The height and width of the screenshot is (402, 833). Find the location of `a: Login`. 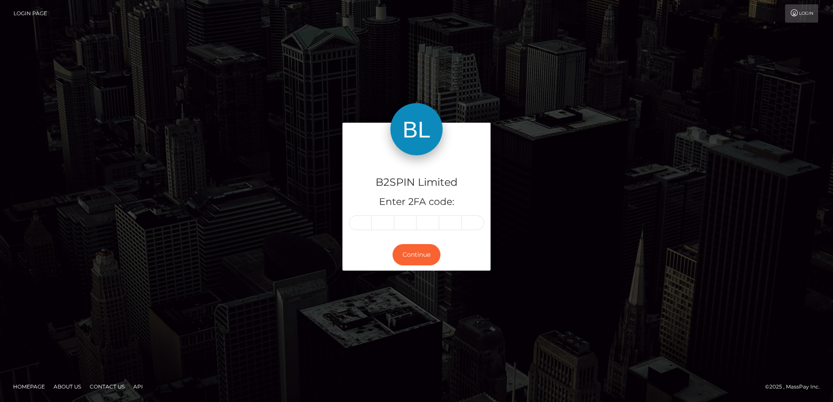

a: Login is located at coordinates (802, 14).